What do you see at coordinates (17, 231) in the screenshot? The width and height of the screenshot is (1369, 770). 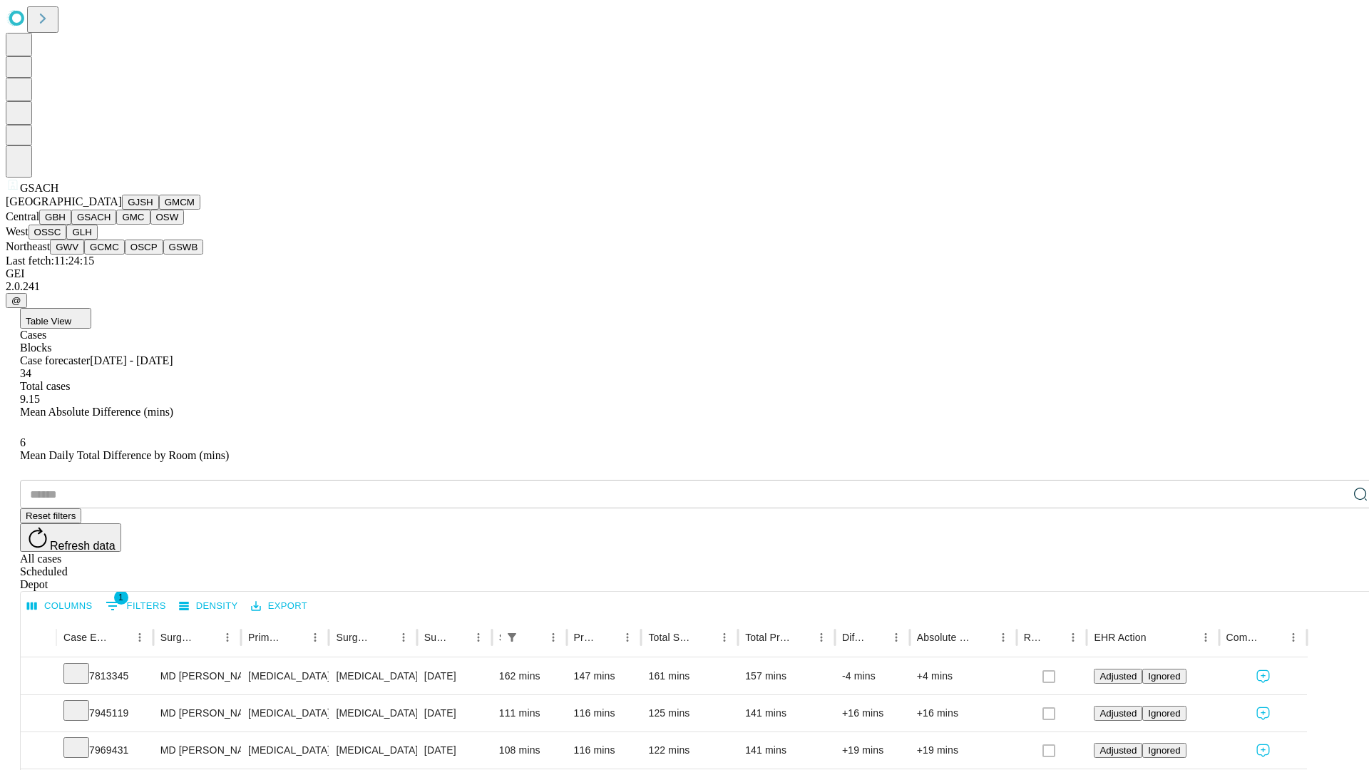 I see `span: West` at bounding box center [17, 231].